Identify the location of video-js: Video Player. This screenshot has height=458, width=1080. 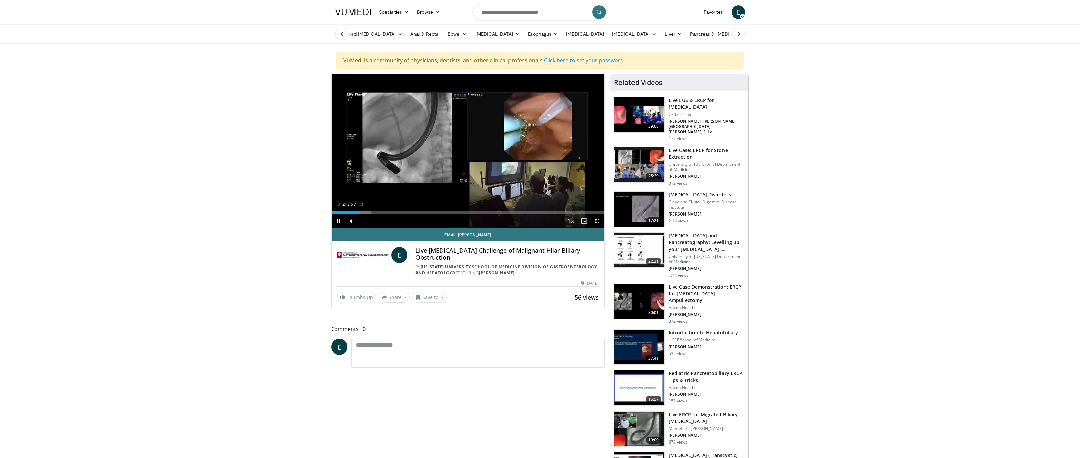
(468, 151).